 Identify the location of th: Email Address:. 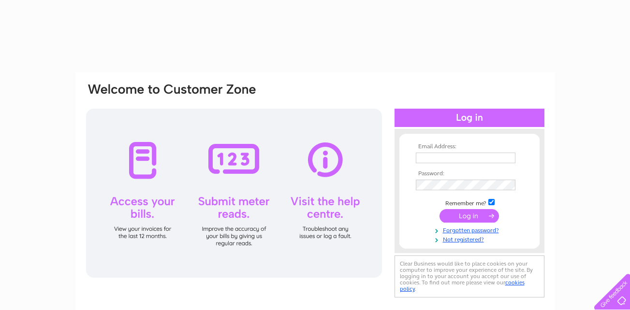
(470, 147).